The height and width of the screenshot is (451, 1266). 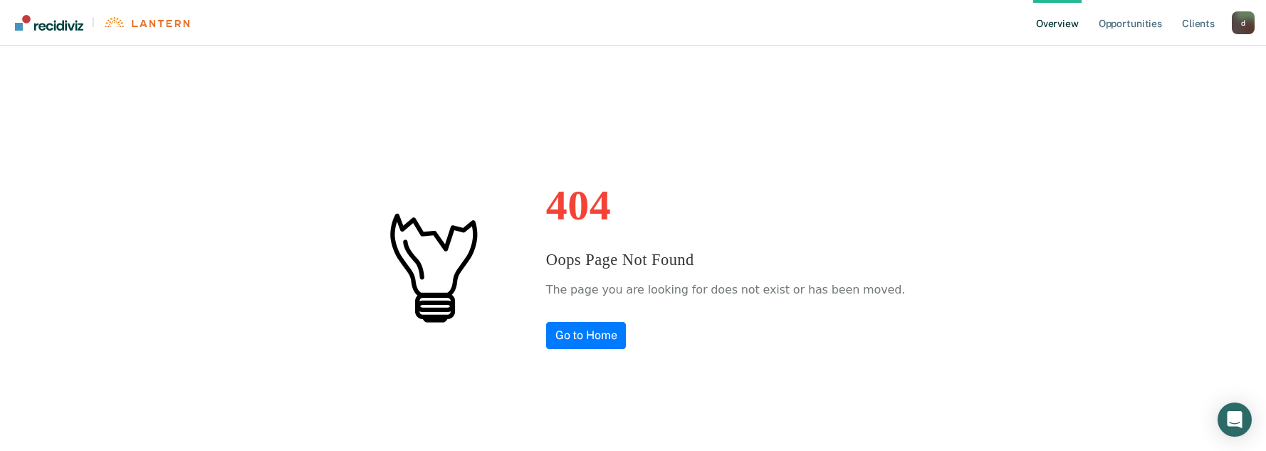 What do you see at coordinates (1235, 420) in the screenshot?
I see `div: Open Intercom Messenger` at bounding box center [1235, 420].